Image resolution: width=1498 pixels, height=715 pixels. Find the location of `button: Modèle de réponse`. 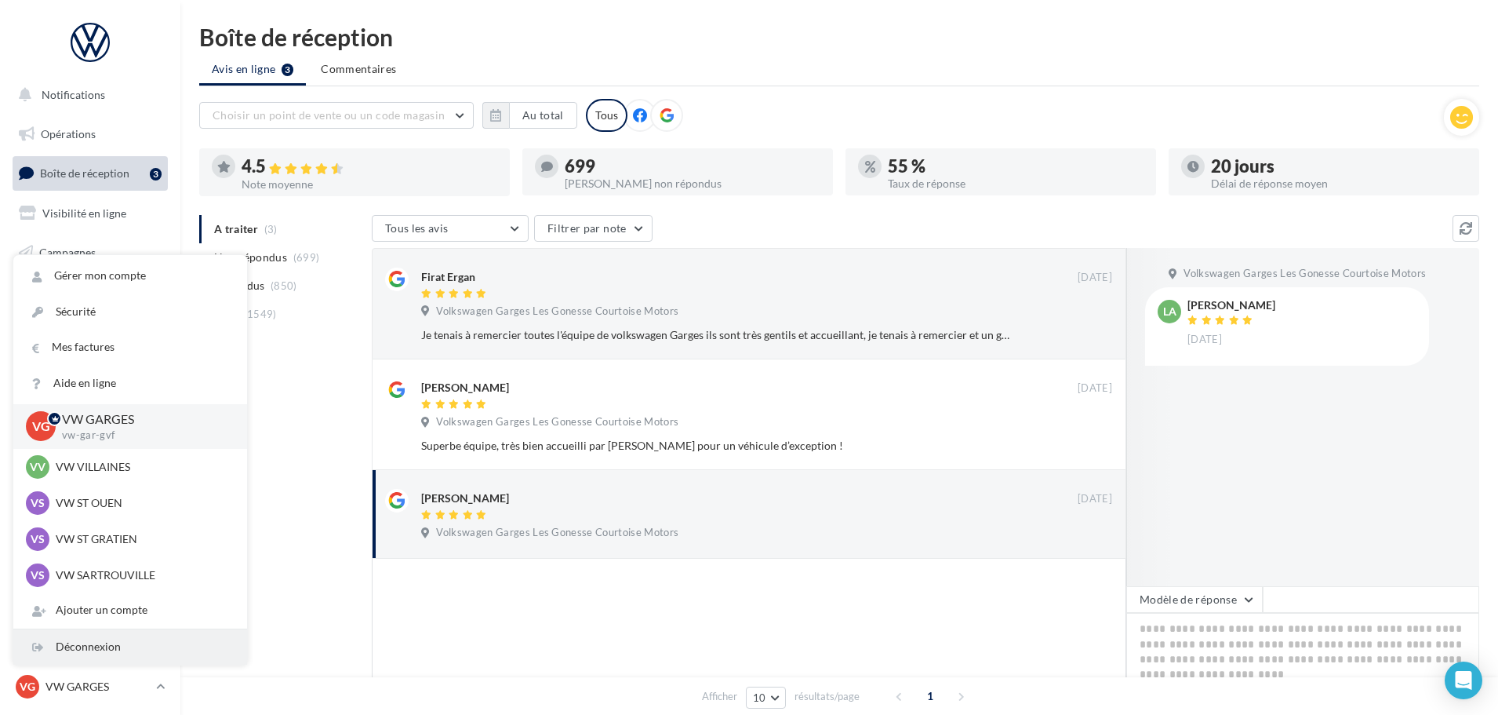

button: Modèle de réponse is located at coordinates (1195, 599).